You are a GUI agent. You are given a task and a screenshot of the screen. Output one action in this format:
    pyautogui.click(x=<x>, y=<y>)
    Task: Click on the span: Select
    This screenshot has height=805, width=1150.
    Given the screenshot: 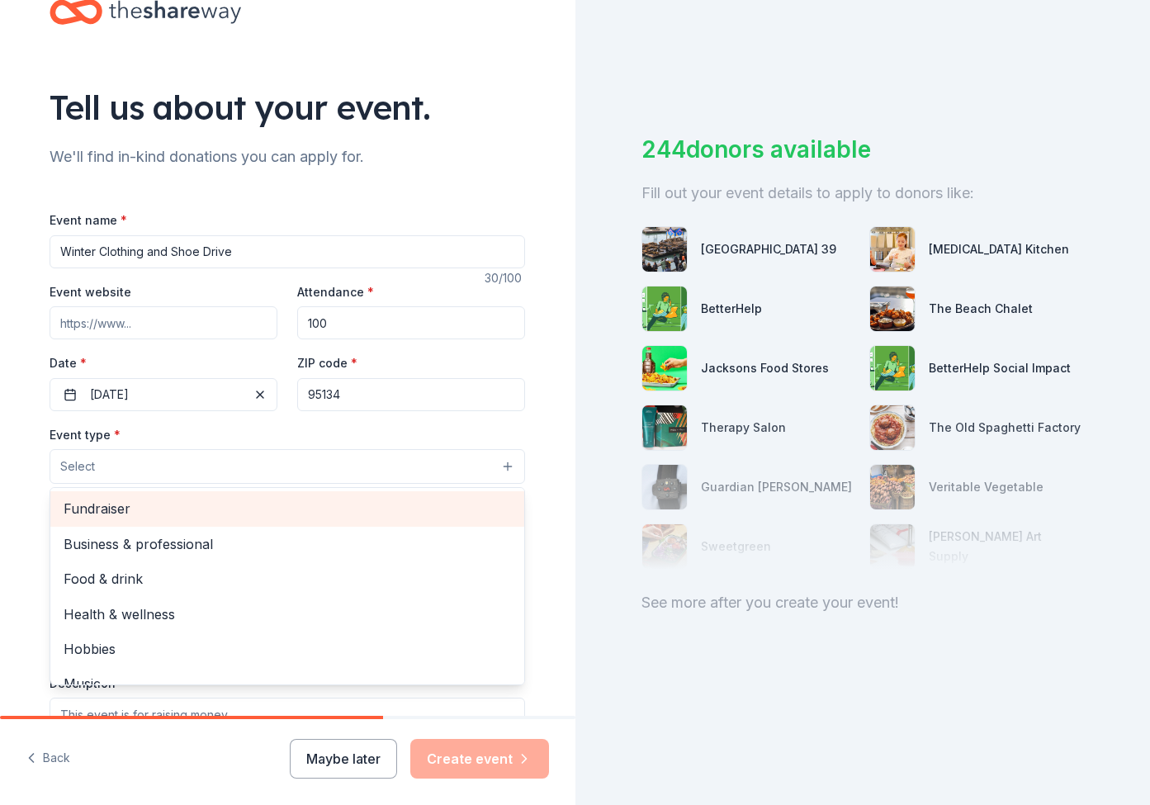 What is the action you would take?
    pyautogui.click(x=78, y=467)
    